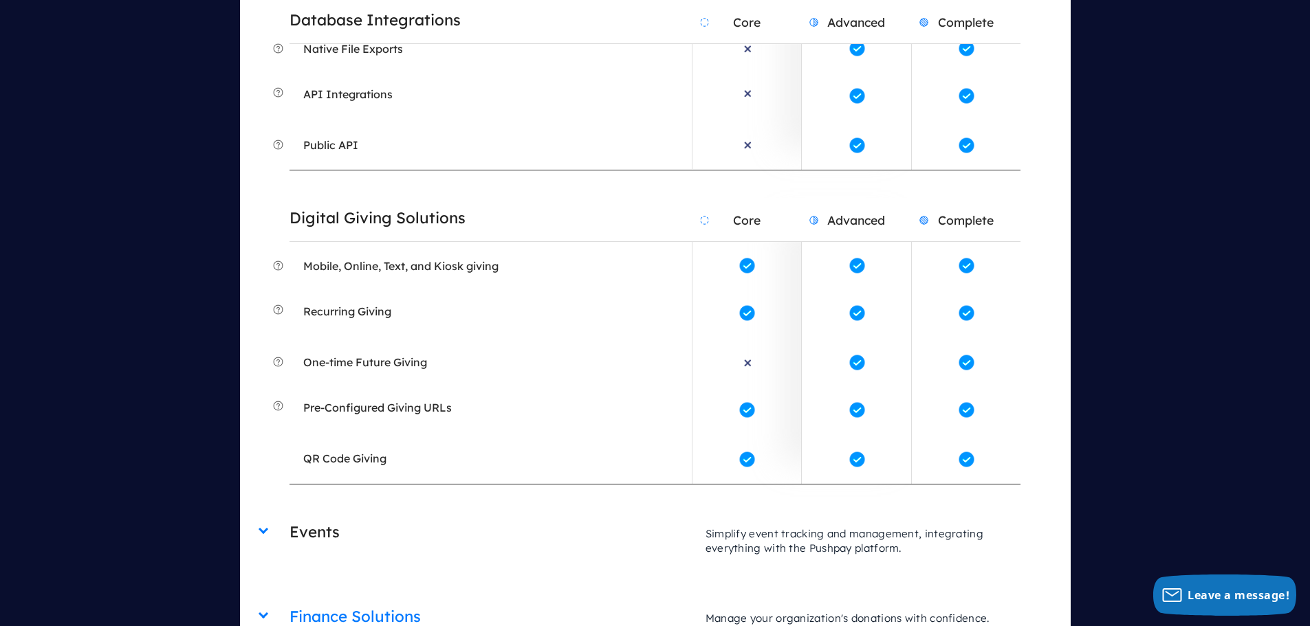 Image resolution: width=1310 pixels, height=626 pixels. I want to click on h2: Digital Giving Solutions, so click(490, 218).